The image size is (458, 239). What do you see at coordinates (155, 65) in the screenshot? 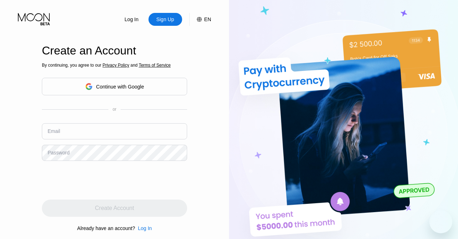
I see `span: Terms of Service` at bounding box center [155, 65].